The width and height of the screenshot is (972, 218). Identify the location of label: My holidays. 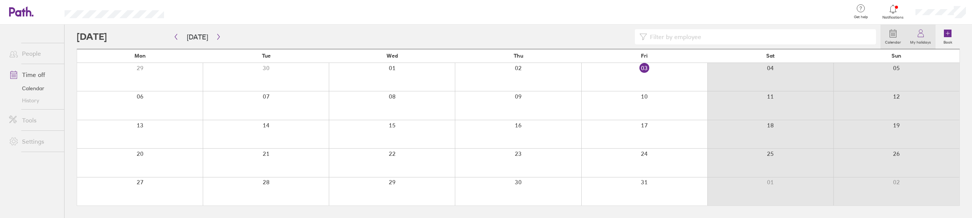
(920, 41).